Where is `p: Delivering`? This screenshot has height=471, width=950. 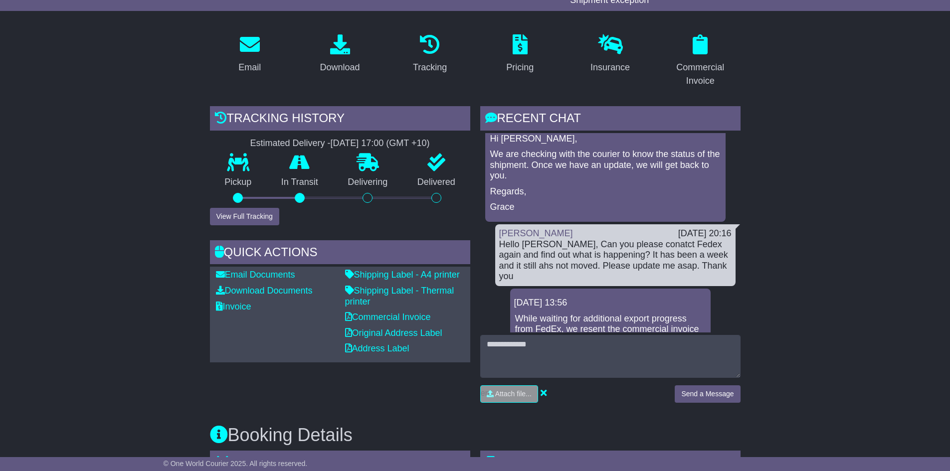
p: Delivering is located at coordinates (368, 183).